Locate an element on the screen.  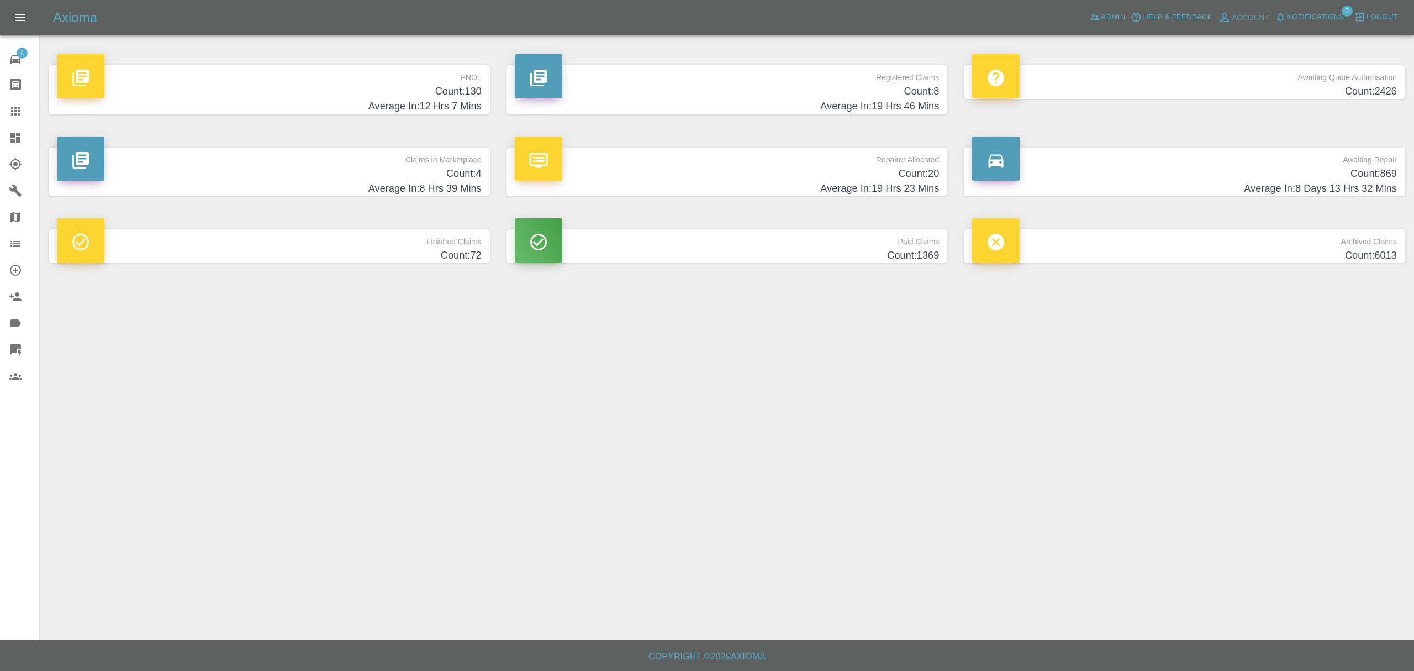
h4: Average In: 8 Hrs 39 Mins is located at coordinates (269, 188).